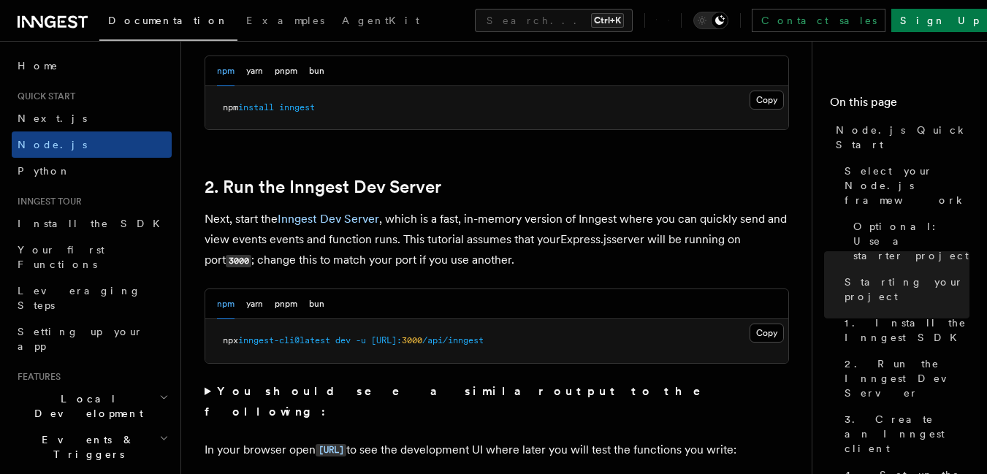 The width and height of the screenshot is (987, 474). I want to click on a: Next.js, so click(91, 118).